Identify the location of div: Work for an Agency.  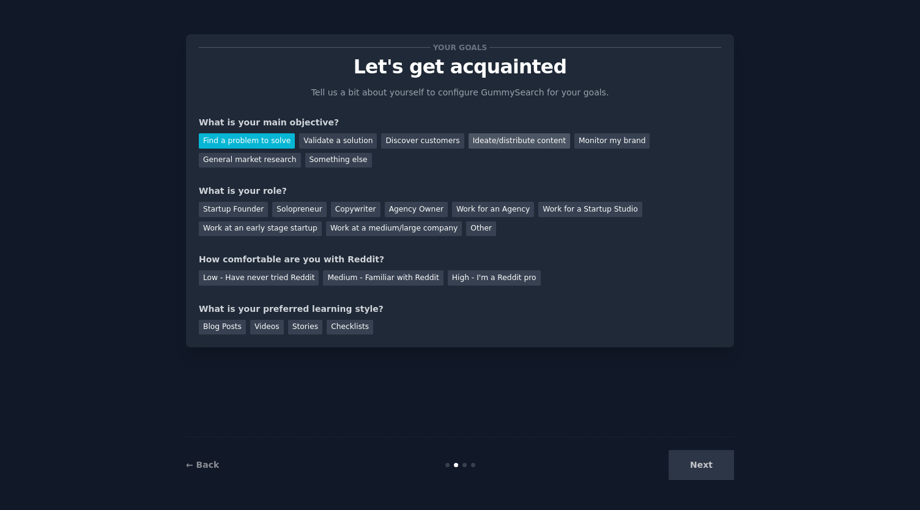
(493, 209).